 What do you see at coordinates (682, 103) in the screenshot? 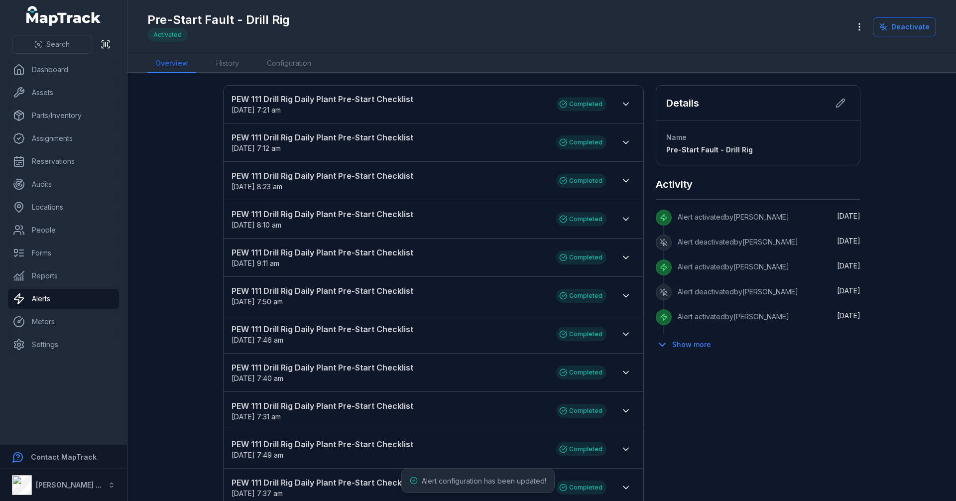
I see `h2: Details` at bounding box center [682, 103].